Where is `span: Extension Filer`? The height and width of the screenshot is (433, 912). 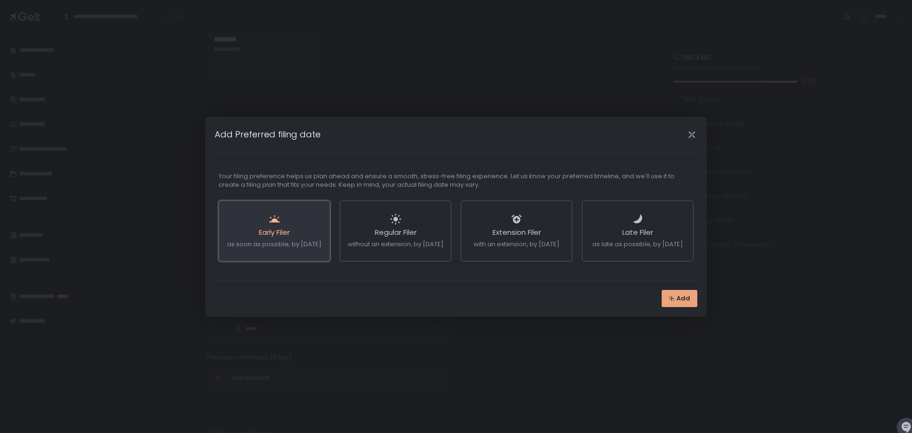
span: Extension Filer is located at coordinates (517, 232).